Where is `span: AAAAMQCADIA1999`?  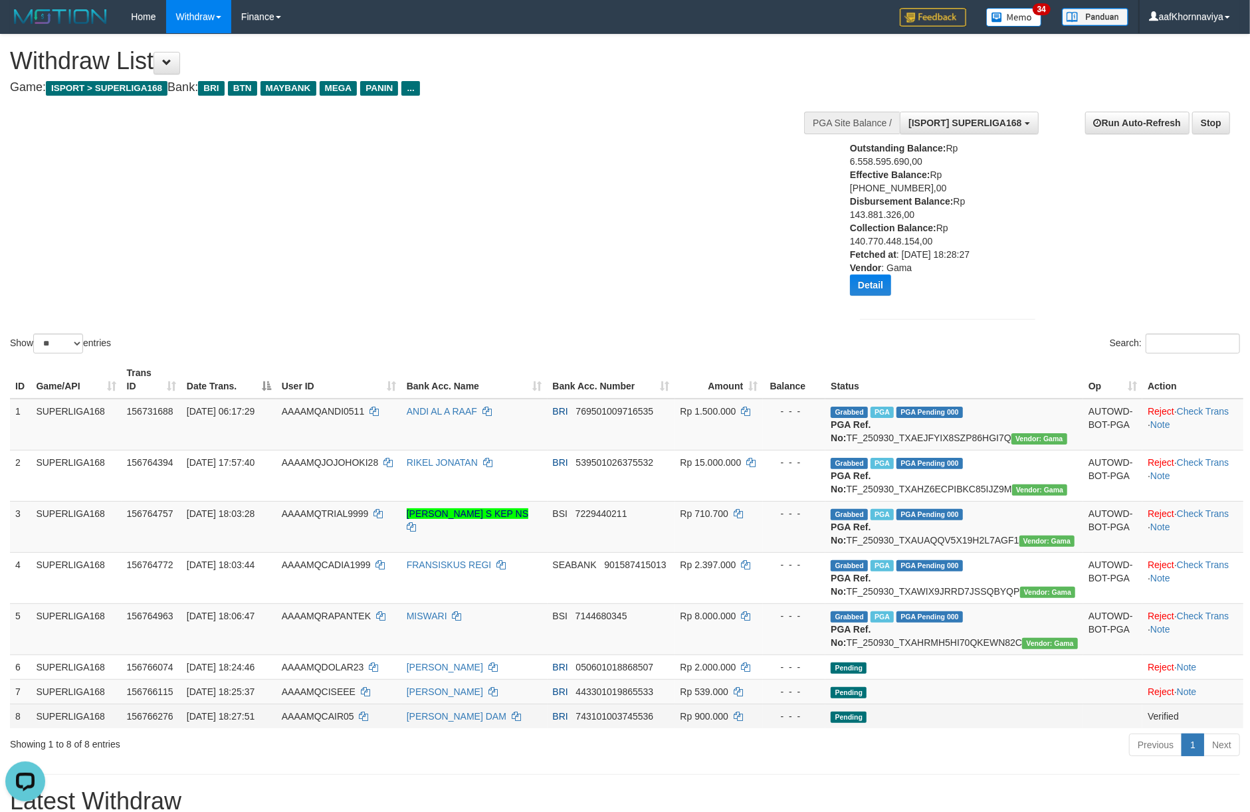
span: AAAAMQCADIA1999 is located at coordinates (326, 565).